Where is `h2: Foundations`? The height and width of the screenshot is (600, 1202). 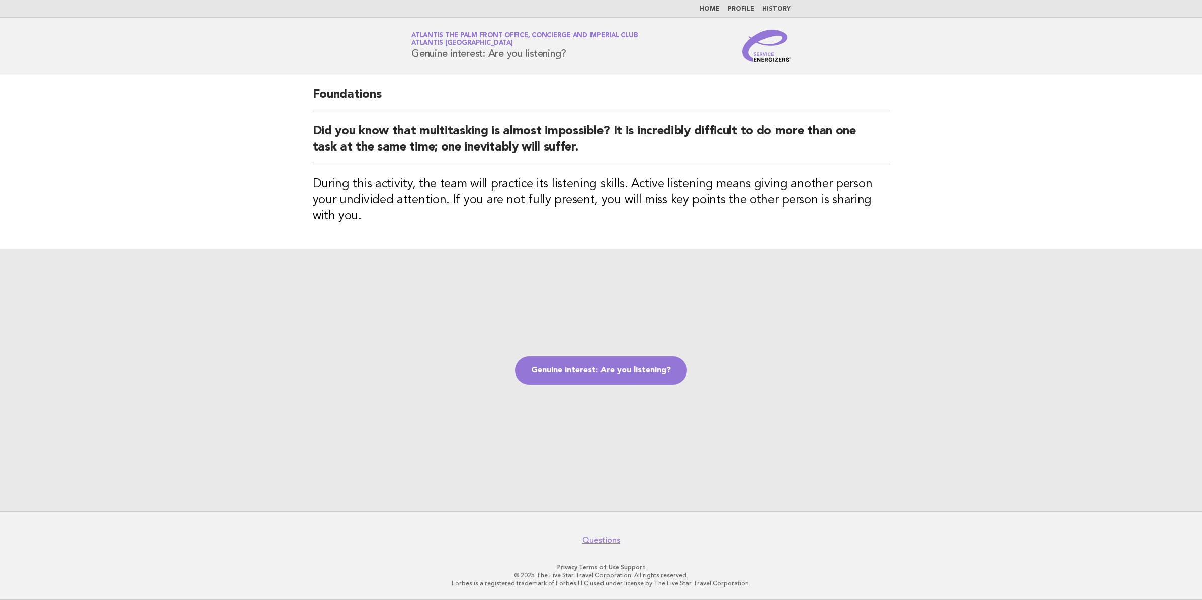
h2: Foundations is located at coordinates (601, 99).